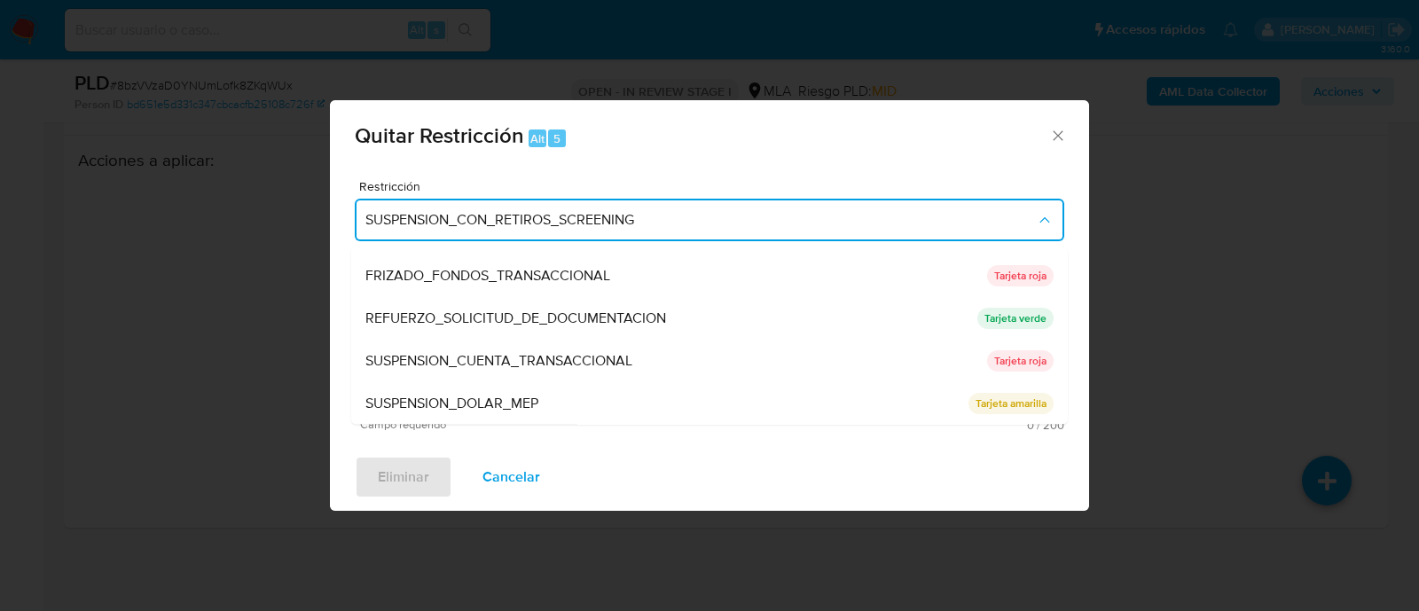  What do you see at coordinates (888, 425) in the screenshot?
I see `span: Máximo 200 caracteres` at bounding box center [888, 425].